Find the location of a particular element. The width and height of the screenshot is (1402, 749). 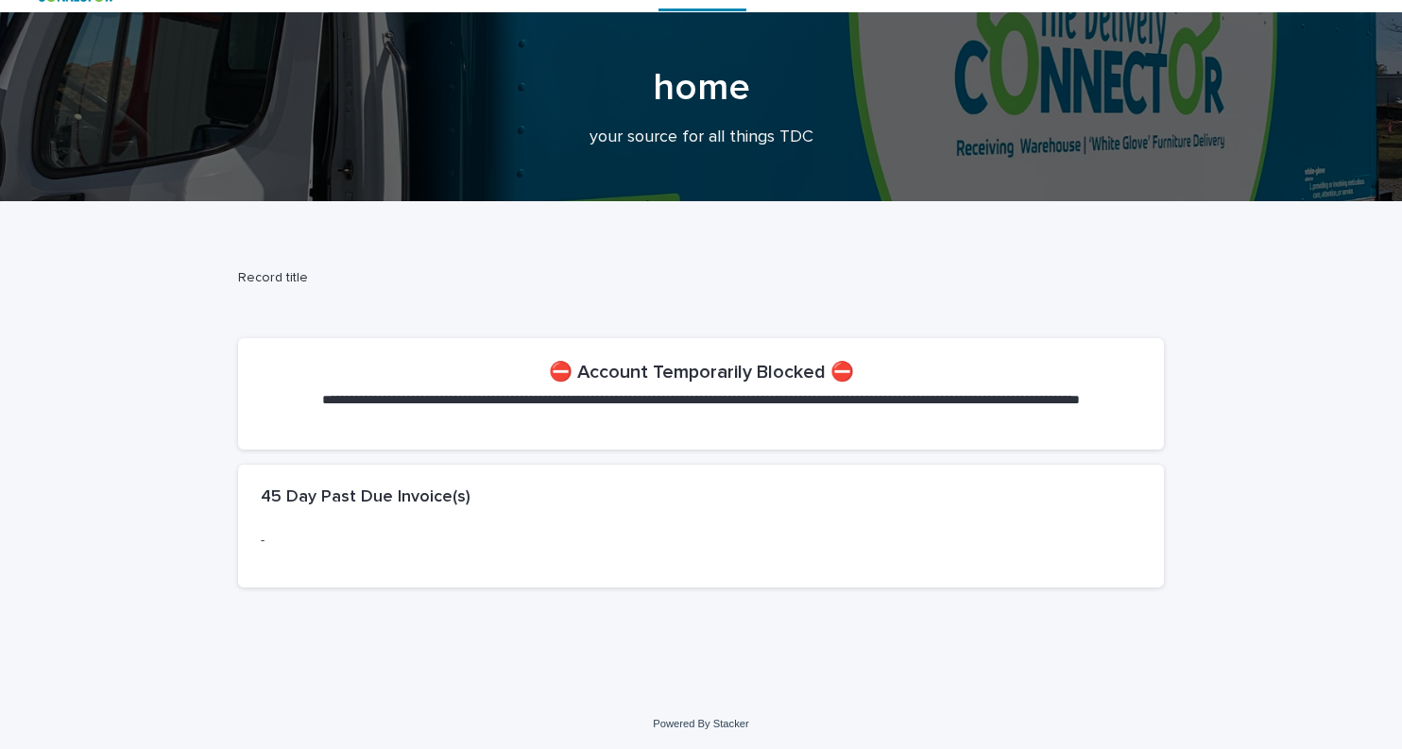

h2: ⛔️ Account Temporarily Blocked ⛔️ is located at coordinates (701, 372).